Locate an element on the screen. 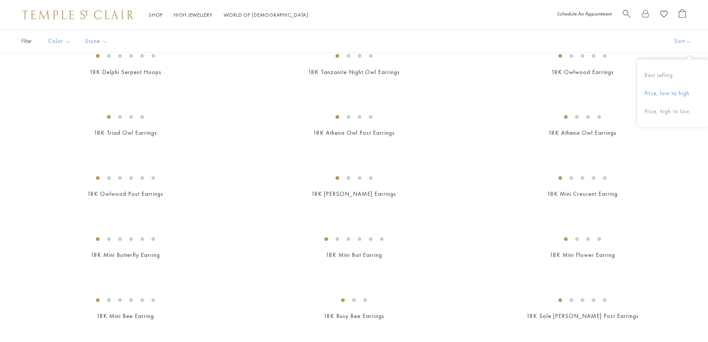 Image resolution: width=708 pixels, height=342 pixels. a: 18K Busy Bee Earrings is located at coordinates (354, 316).